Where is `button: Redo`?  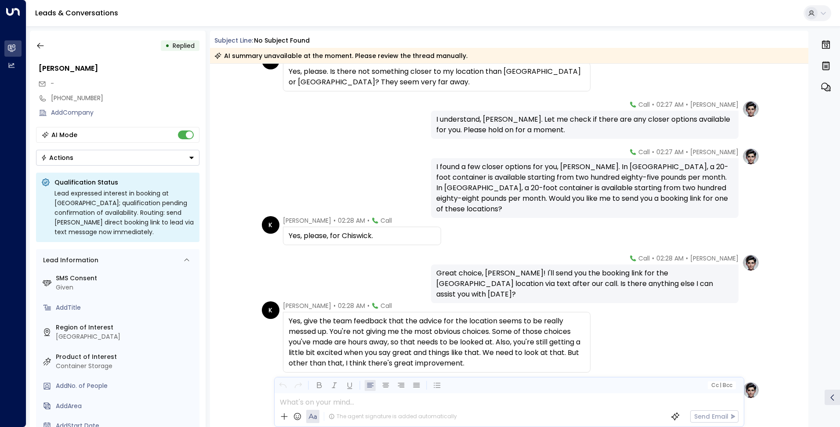
button: Redo is located at coordinates (298, 386).